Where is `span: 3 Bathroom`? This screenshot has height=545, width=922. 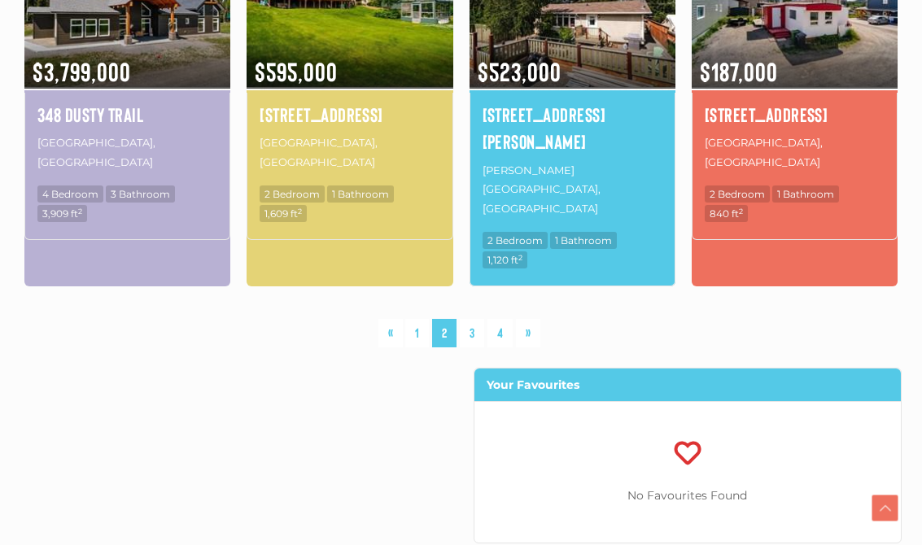
span: 3 Bathroom is located at coordinates (140, 194).